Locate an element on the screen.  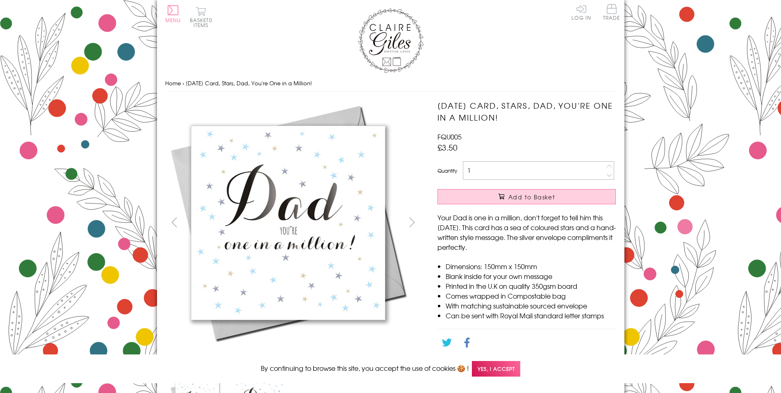
nav: breadcrumbs is located at coordinates (391, 83).